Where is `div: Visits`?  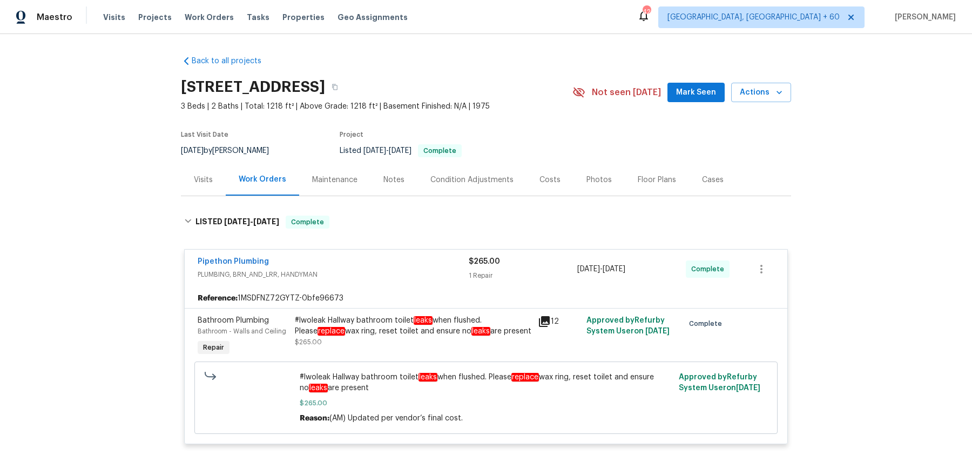
div: Visits is located at coordinates (203, 180).